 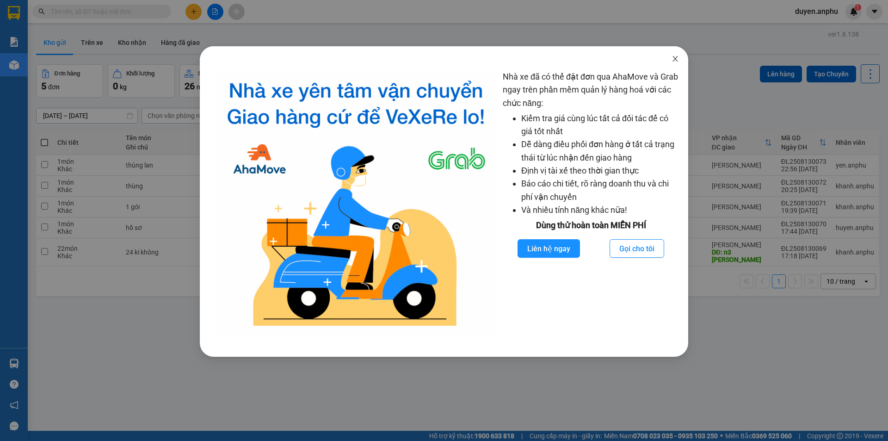 What do you see at coordinates (590, 225) in the screenshot?
I see `div: Dùng thử hoàn toàn MIỄN PHÍ` at bounding box center [590, 225].